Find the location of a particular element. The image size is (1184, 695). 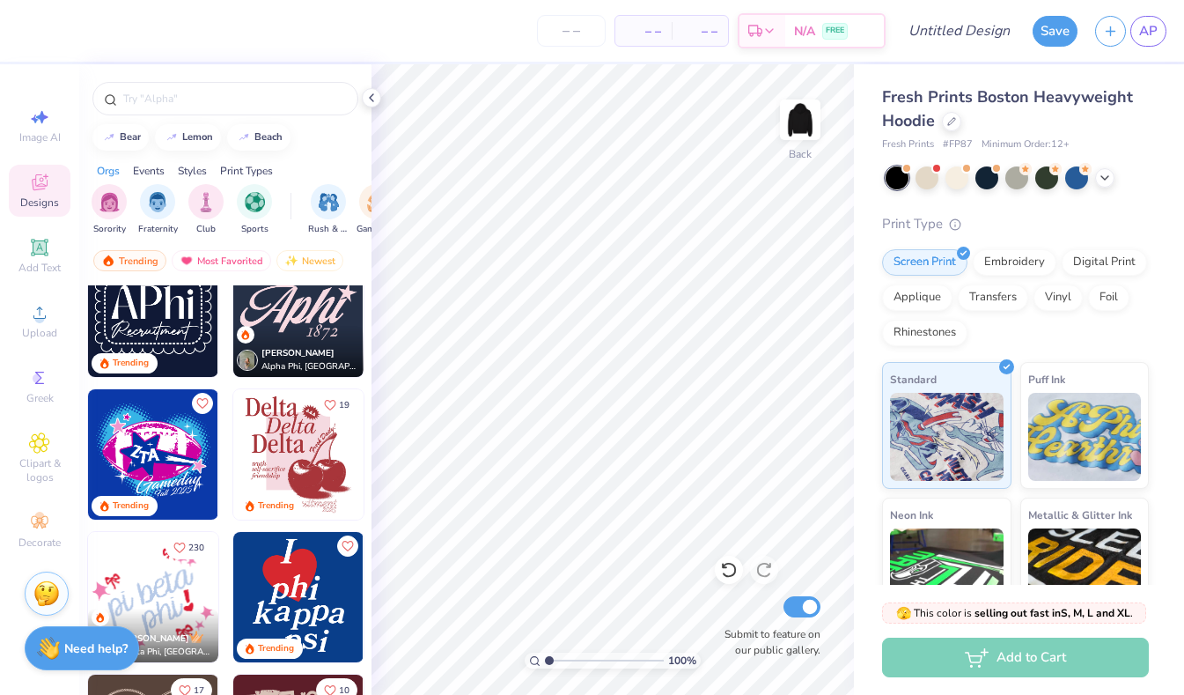

img: 31432bec-9d04-4367-a1bf-431e9e100e59 is located at coordinates (153, 312).